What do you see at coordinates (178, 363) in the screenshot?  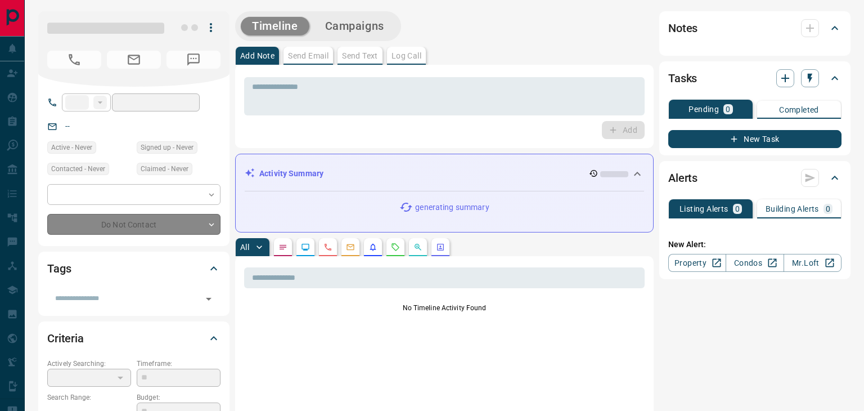 I see `p: Timeframe:` at bounding box center [178, 363].